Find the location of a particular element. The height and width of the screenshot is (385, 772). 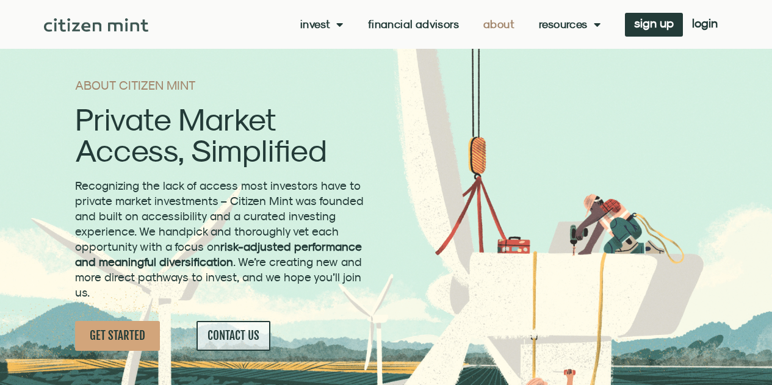

span: Recognizing the lack of access most investors have to private market investments – Citizen Mint w... is located at coordinates (219, 238).